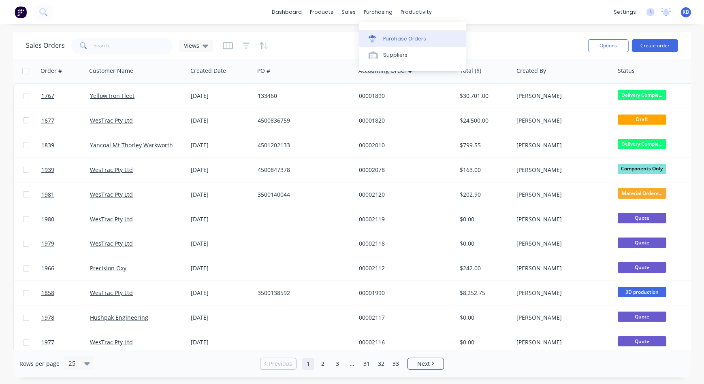 Image resolution: width=704 pixels, height=384 pixels. What do you see at coordinates (484, 121) in the screenshot?
I see `div: $24,500.00` at bounding box center [484, 121].